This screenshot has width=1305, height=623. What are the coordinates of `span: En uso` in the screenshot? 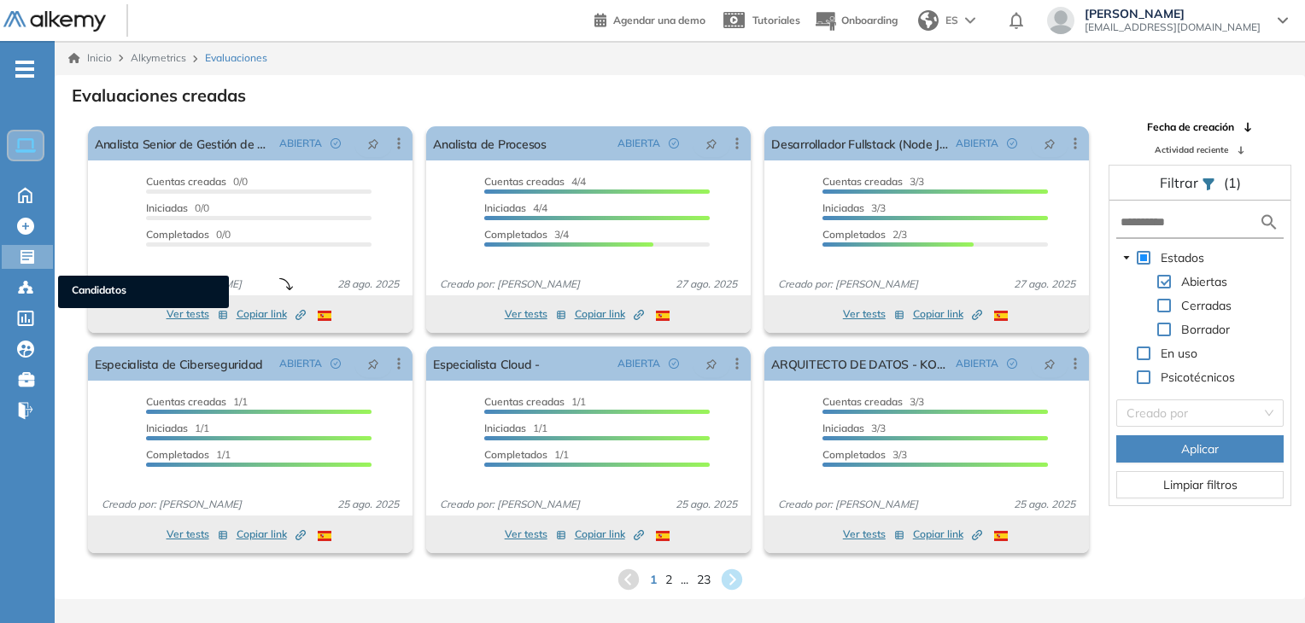 It's located at (1178, 353).